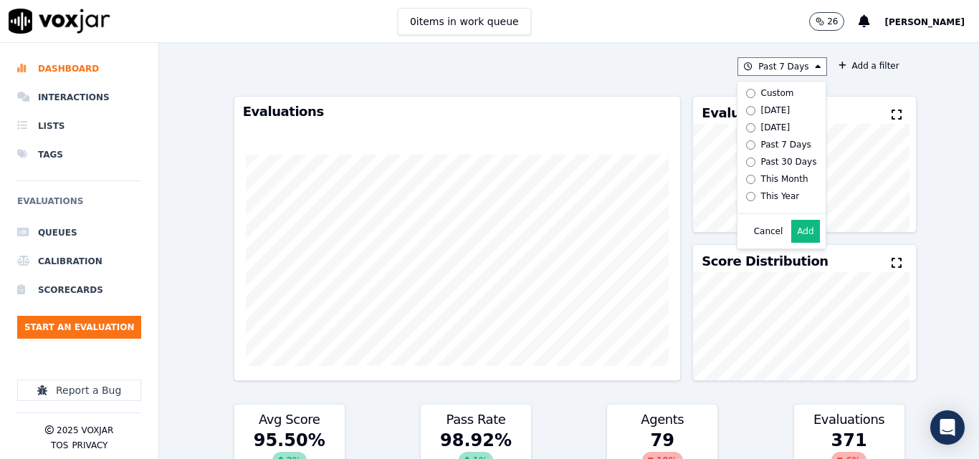  I want to click on a: Tags, so click(79, 155).